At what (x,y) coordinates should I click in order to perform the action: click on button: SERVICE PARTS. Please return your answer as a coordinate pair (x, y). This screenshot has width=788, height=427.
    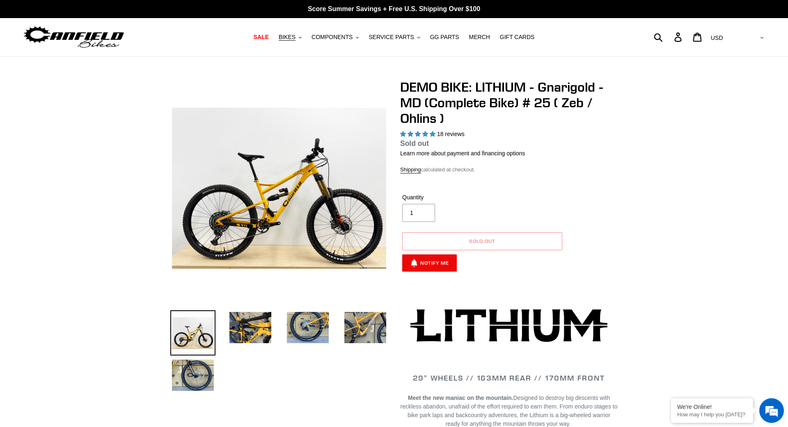
    Looking at the image, I should click on (394, 37).